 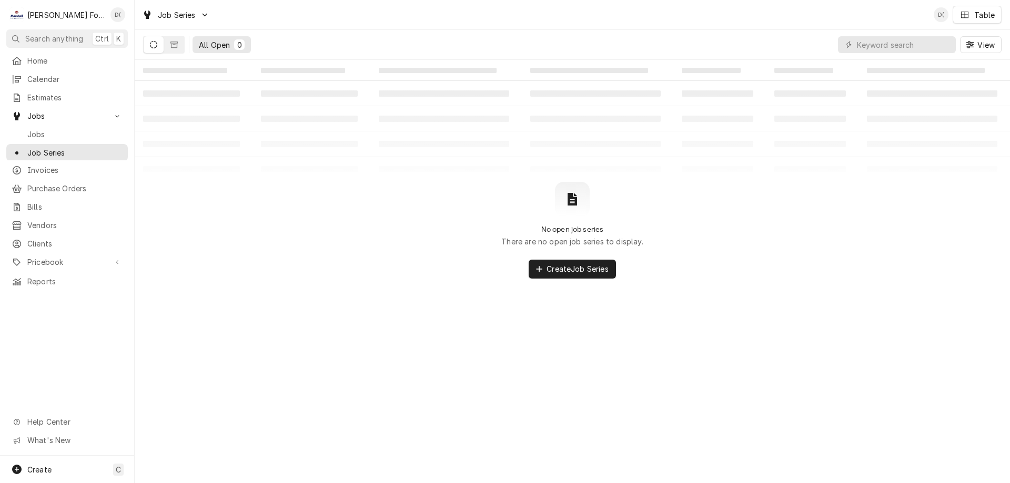 I want to click on span: Estimates, so click(x=75, y=97).